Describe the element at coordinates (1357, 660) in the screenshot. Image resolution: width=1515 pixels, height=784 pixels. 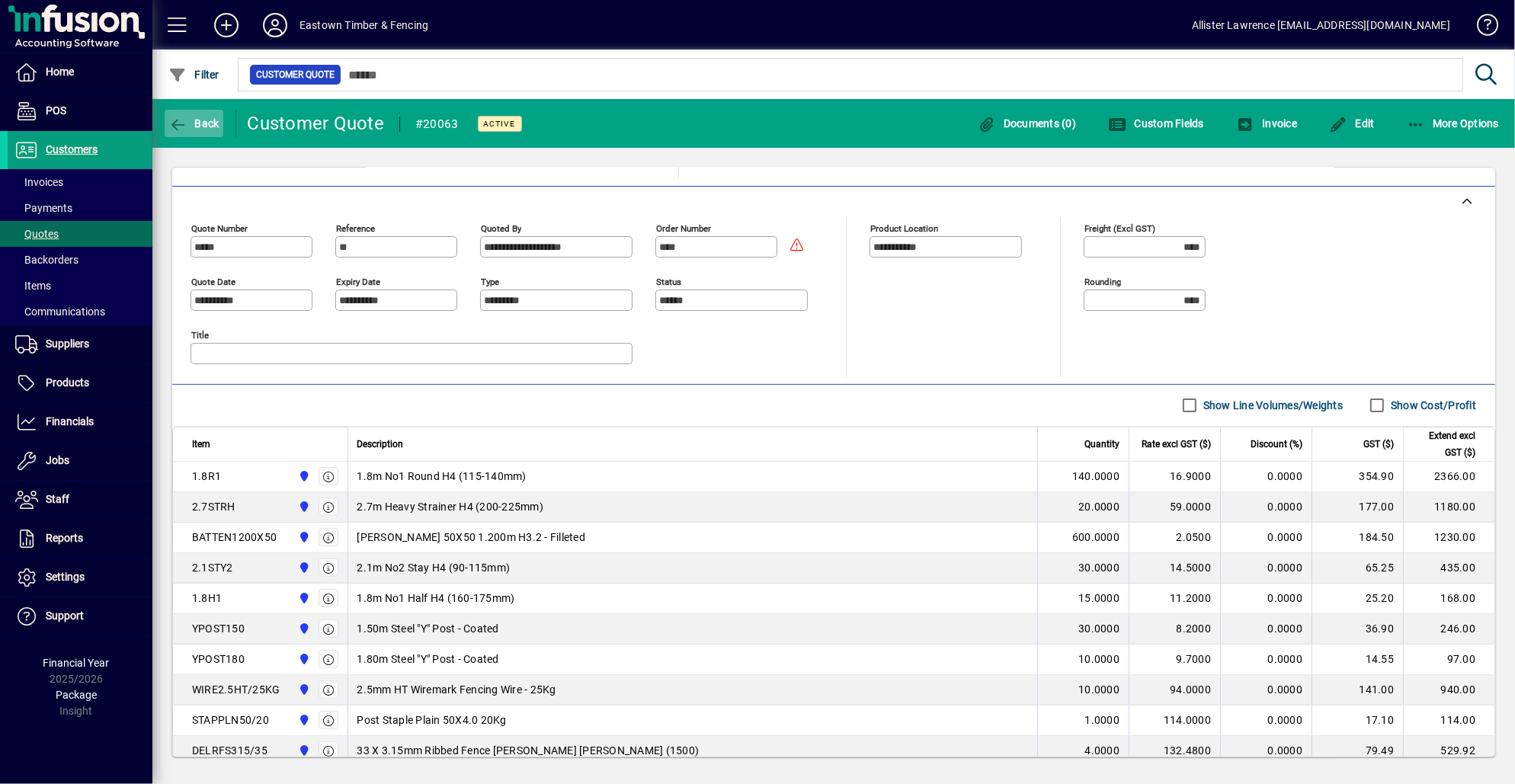
I see `td: 14.55` at that location.